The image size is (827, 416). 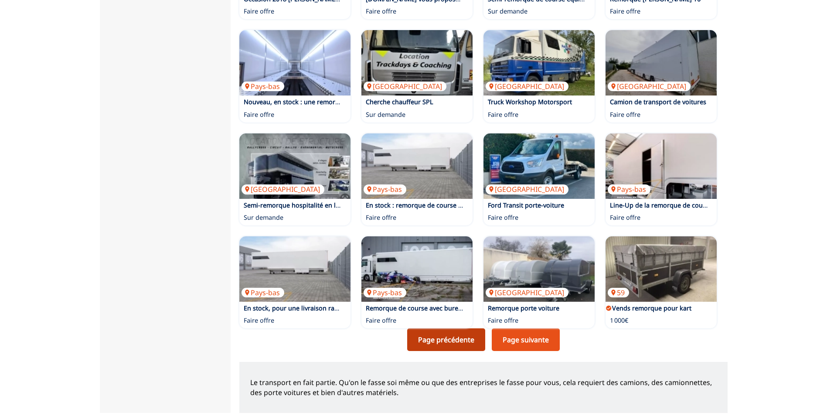 I want to click on img: Line-Up de la remorque de course pour 5/6 voitures, so click(x=661, y=166).